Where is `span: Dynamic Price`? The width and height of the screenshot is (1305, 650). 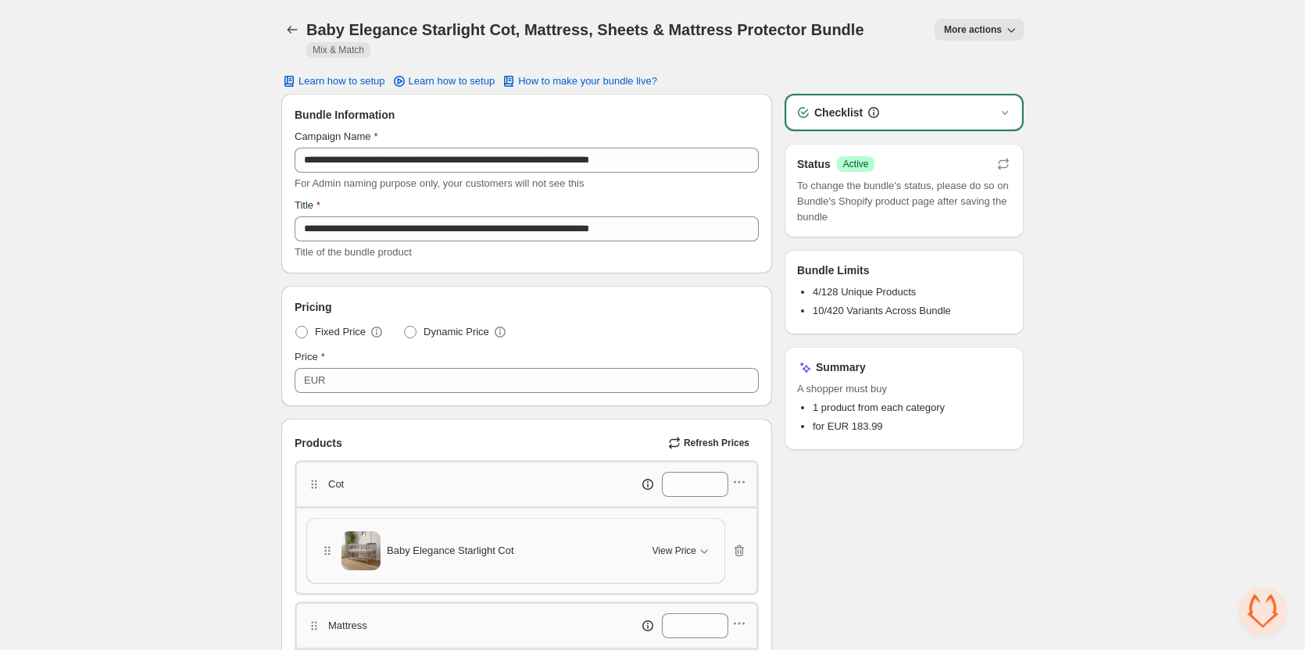 span: Dynamic Price is located at coordinates (456, 332).